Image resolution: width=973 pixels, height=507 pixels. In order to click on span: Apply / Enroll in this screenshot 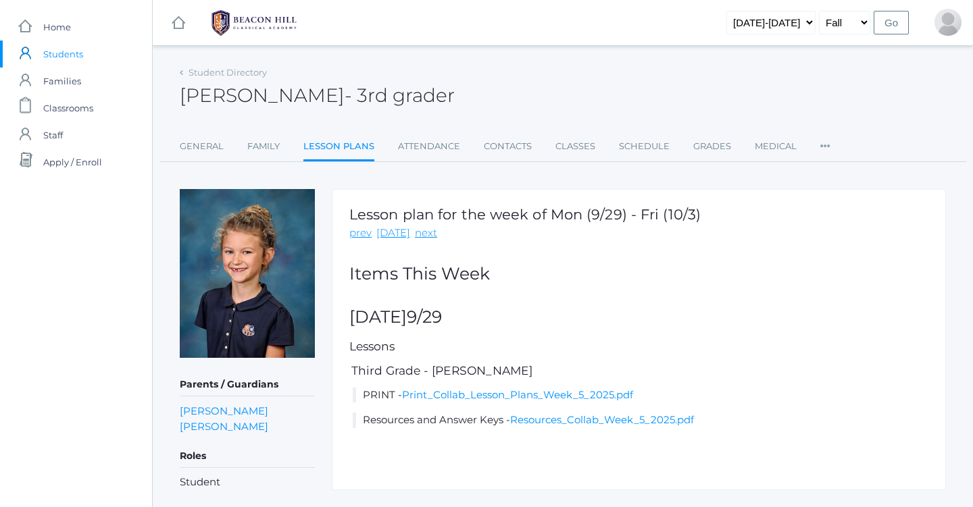, I will do `click(72, 162)`.